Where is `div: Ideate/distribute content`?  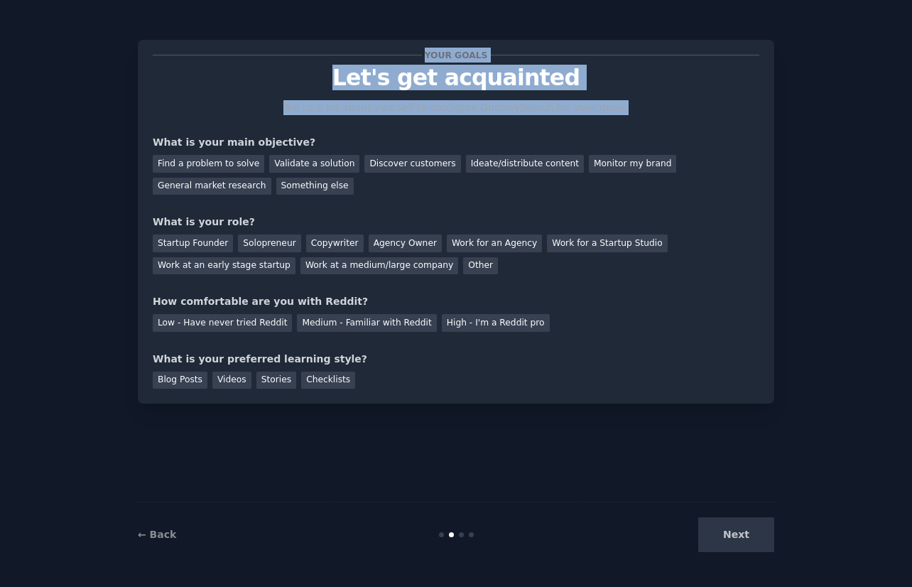
div: Ideate/distribute content is located at coordinates (525, 163).